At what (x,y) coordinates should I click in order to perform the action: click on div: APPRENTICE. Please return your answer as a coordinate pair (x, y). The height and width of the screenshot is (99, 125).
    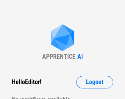
    Looking at the image, I should click on (59, 56).